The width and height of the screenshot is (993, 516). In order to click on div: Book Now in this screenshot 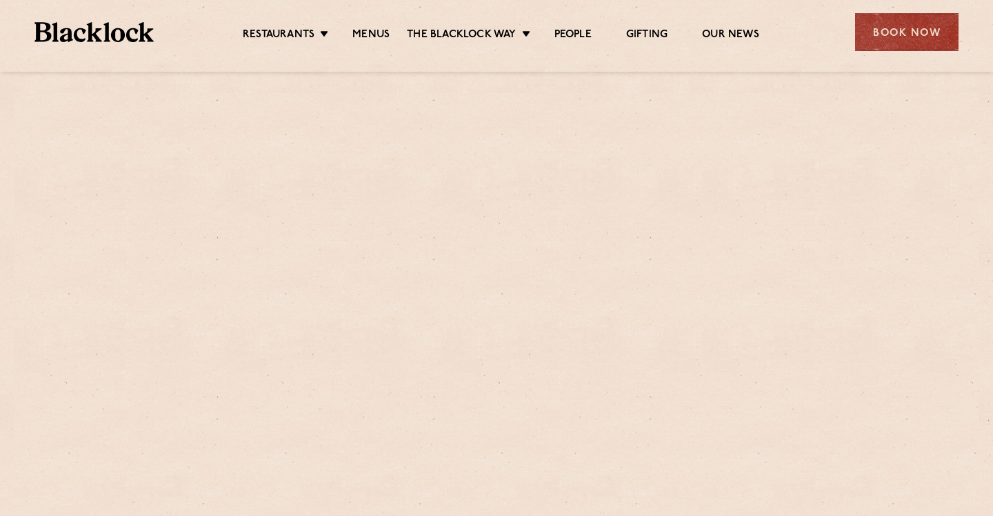, I will do `click(907, 32)`.